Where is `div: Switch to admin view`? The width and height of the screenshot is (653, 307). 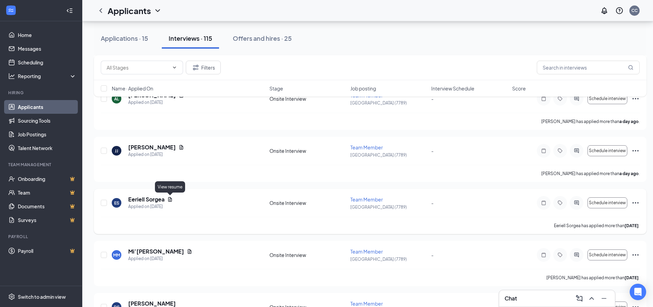 div: Switch to admin view is located at coordinates (42, 297).